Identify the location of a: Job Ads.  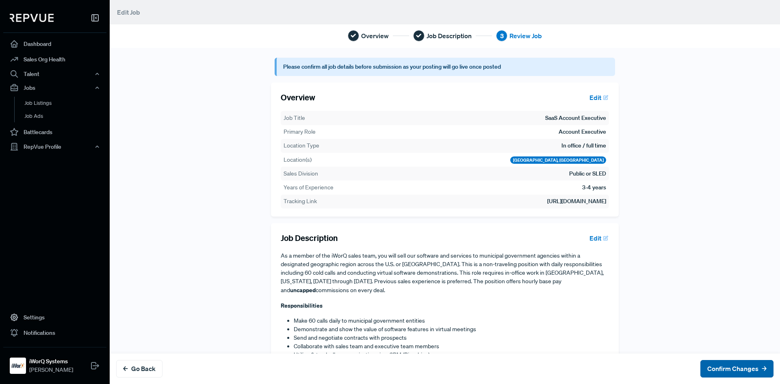
(66, 116).